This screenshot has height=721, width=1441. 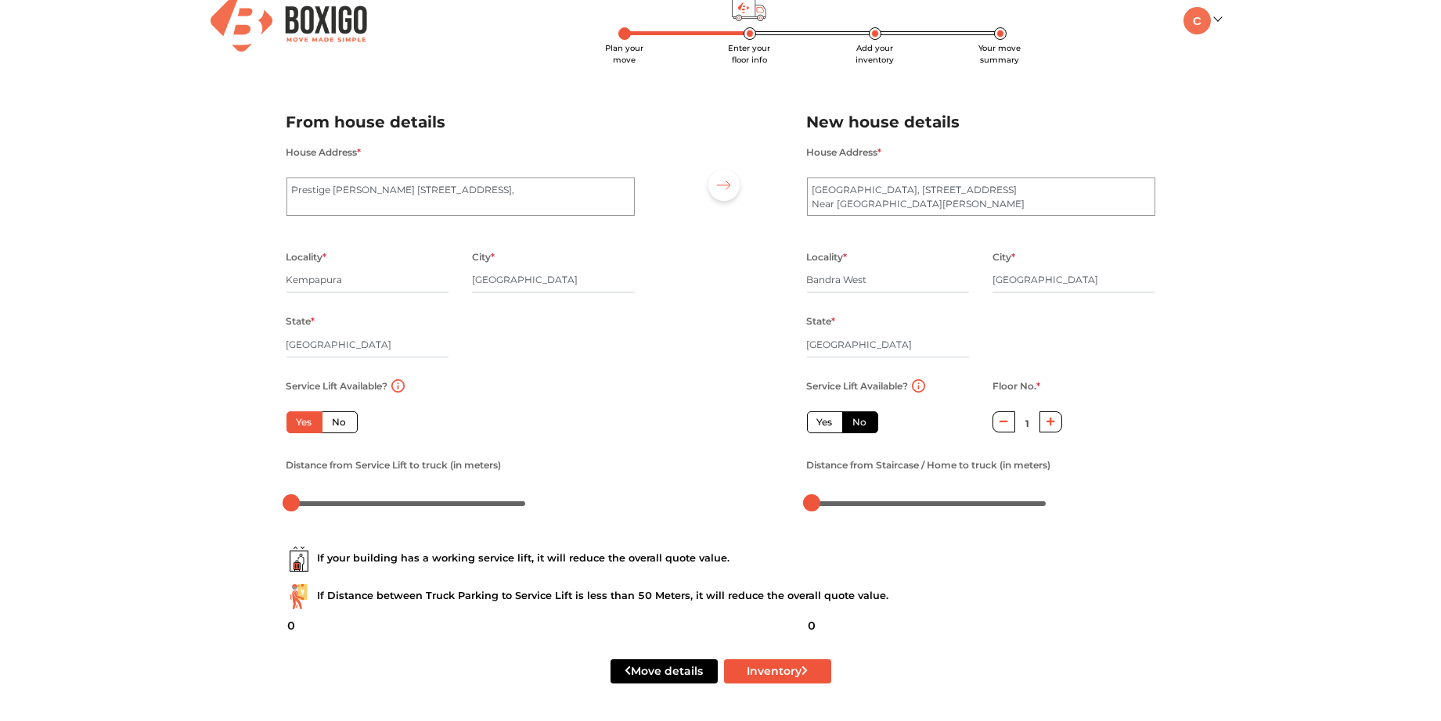 I want to click on span: Plan your move, so click(x=624, y=54).